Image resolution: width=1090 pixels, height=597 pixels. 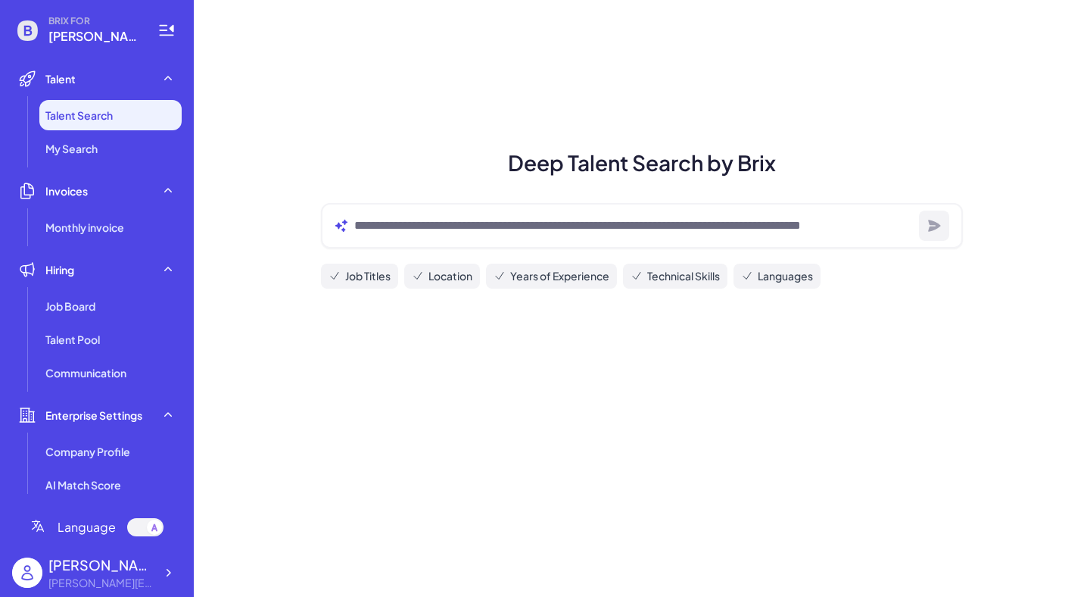 I want to click on span: Hiring, so click(x=60, y=270).